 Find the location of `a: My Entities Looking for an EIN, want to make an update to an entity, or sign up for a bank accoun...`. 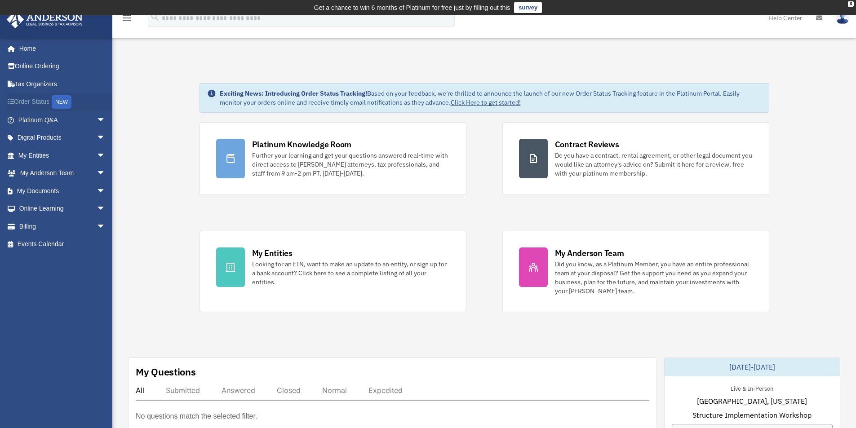

a: My Entities Looking for an EIN, want to make an update to an entity, or sign up for a bank accoun... is located at coordinates (333, 271).